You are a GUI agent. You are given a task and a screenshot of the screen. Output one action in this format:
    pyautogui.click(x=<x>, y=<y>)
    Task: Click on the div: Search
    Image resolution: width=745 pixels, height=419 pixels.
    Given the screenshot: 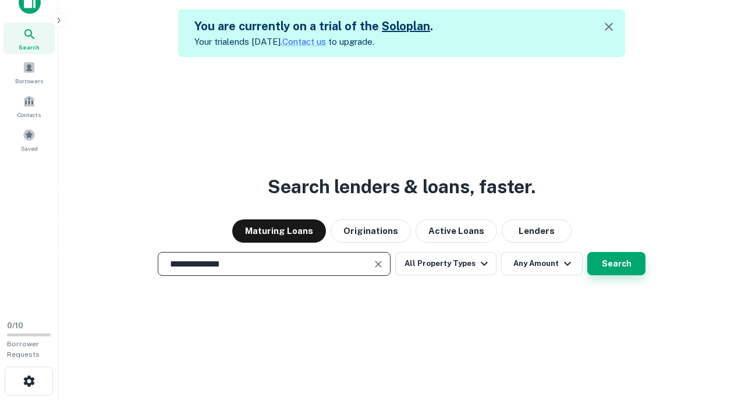 What is the action you would take?
    pyautogui.click(x=29, y=38)
    